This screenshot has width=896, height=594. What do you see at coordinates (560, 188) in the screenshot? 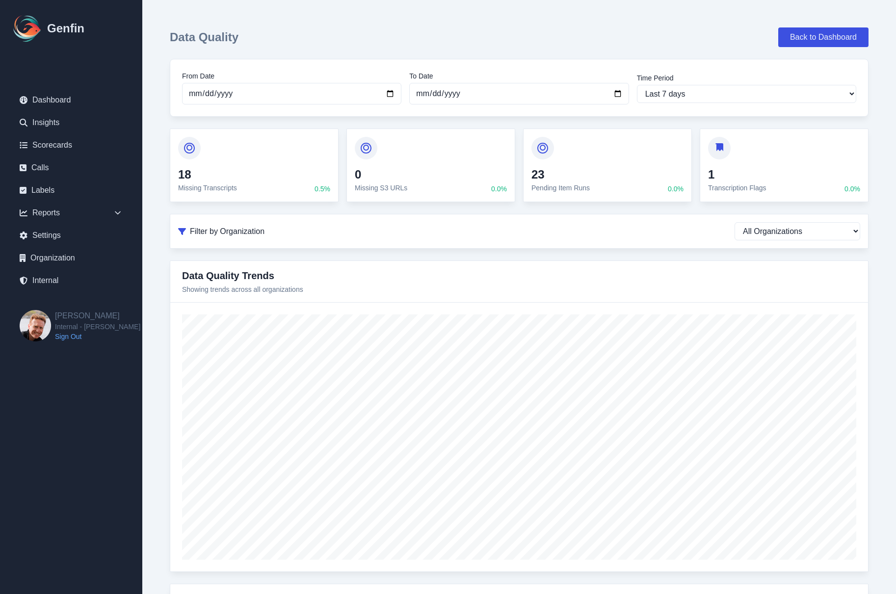
I see `span: Pending Item Runs` at bounding box center [560, 188].